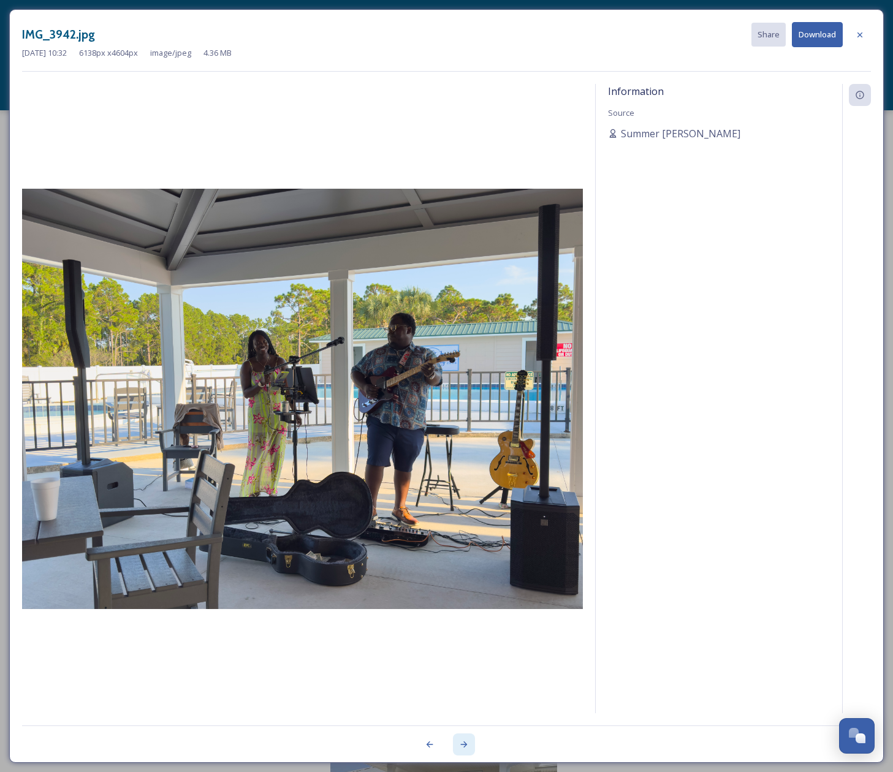 The image size is (893, 772). What do you see at coordinates (170, 53) in the screenshot?
I see `span: image/jpeg` at bounding box center [170, 53].